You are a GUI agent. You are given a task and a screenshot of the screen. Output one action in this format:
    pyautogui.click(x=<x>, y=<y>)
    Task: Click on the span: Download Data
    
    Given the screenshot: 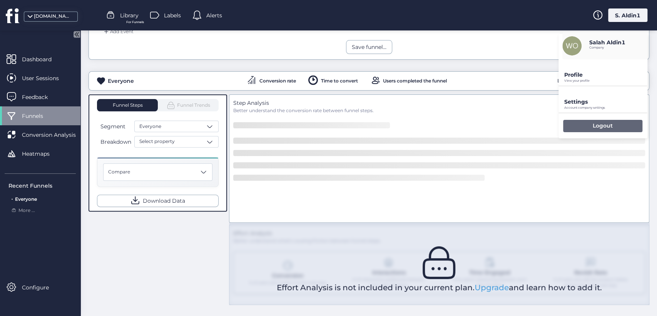 What is the action you would take?
    pyautogui.click(x=164, y=201)
    